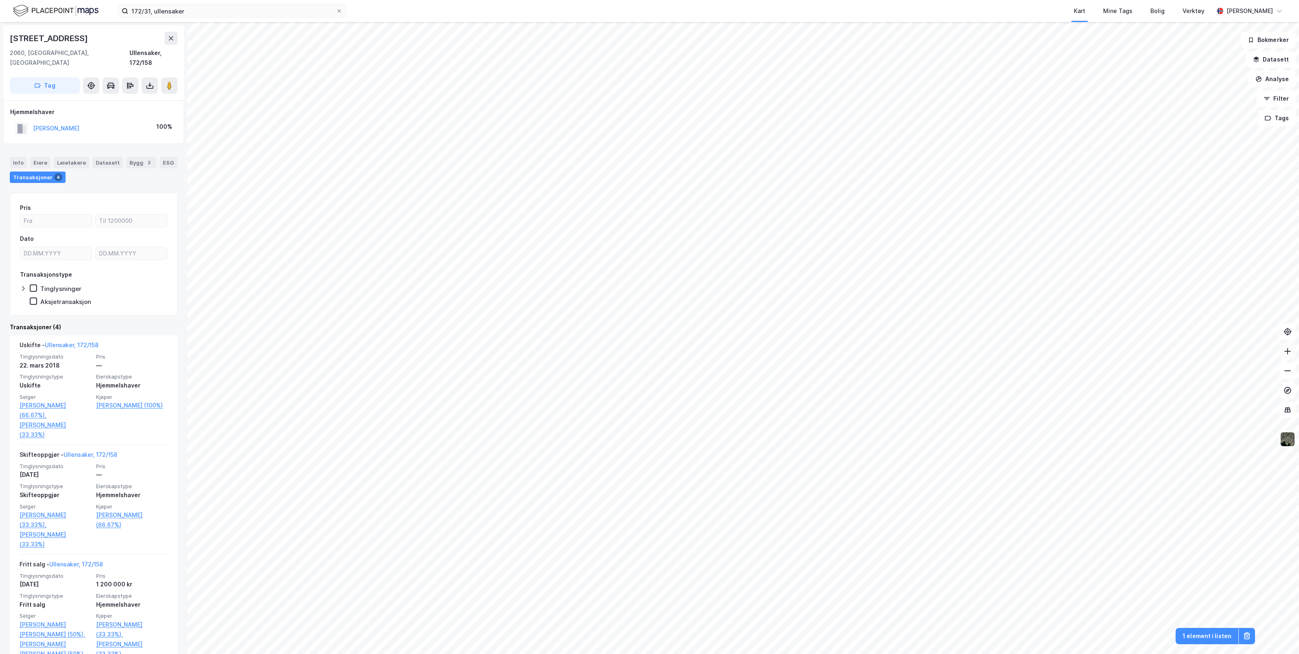 The width and height of the screenshot is (1299, 654). I want to click on div: Mine Tags, so click(1118, 11).